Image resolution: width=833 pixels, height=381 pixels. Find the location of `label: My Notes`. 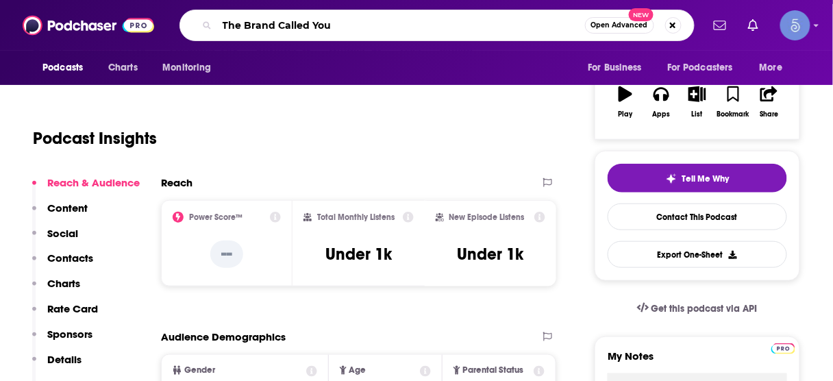

label: My Notes is located at coordinates (698, 361).